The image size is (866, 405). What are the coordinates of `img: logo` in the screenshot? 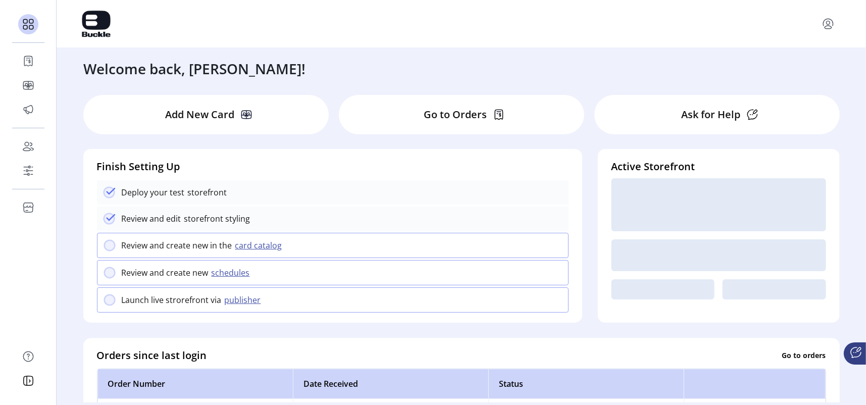 It's located at (96, 24).